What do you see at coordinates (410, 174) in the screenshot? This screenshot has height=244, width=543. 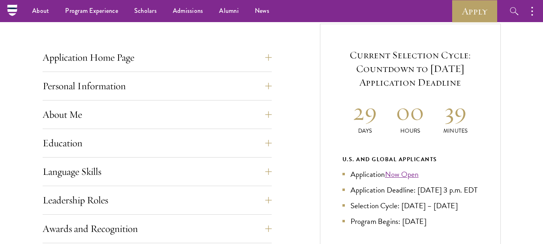 I see `li: Application` at bounding box center [410, 174].